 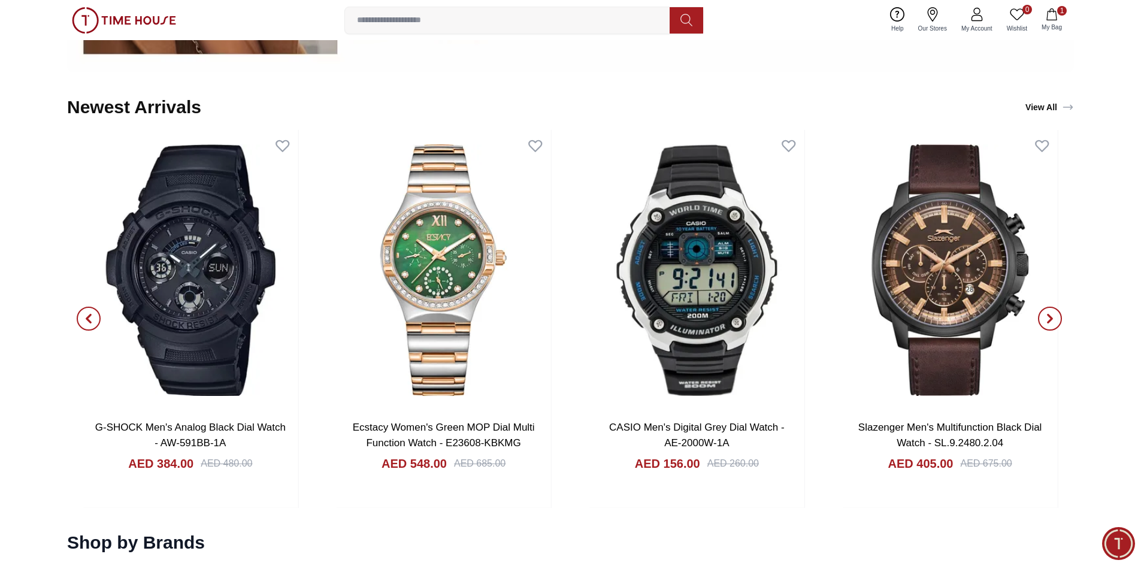 I want to click on h2: Shop by Brands, so click(x=136, y=543).